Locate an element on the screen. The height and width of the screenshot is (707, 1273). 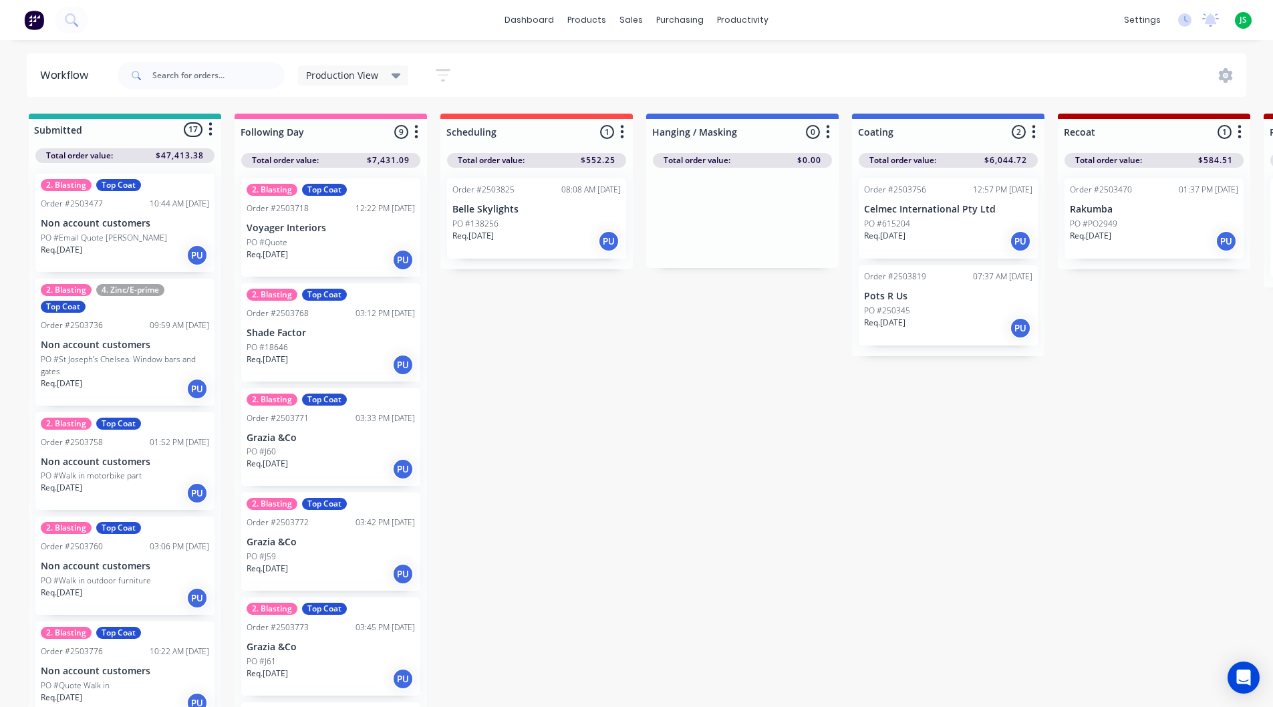
div: Order #2503477 is located at coordinates (71, 204).